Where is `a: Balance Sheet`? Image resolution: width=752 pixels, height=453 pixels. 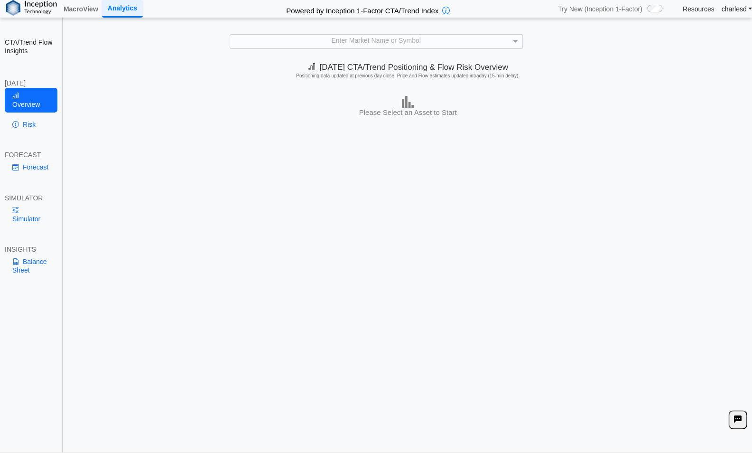
a: Balance Sheet is located at coordinates (31, 266).